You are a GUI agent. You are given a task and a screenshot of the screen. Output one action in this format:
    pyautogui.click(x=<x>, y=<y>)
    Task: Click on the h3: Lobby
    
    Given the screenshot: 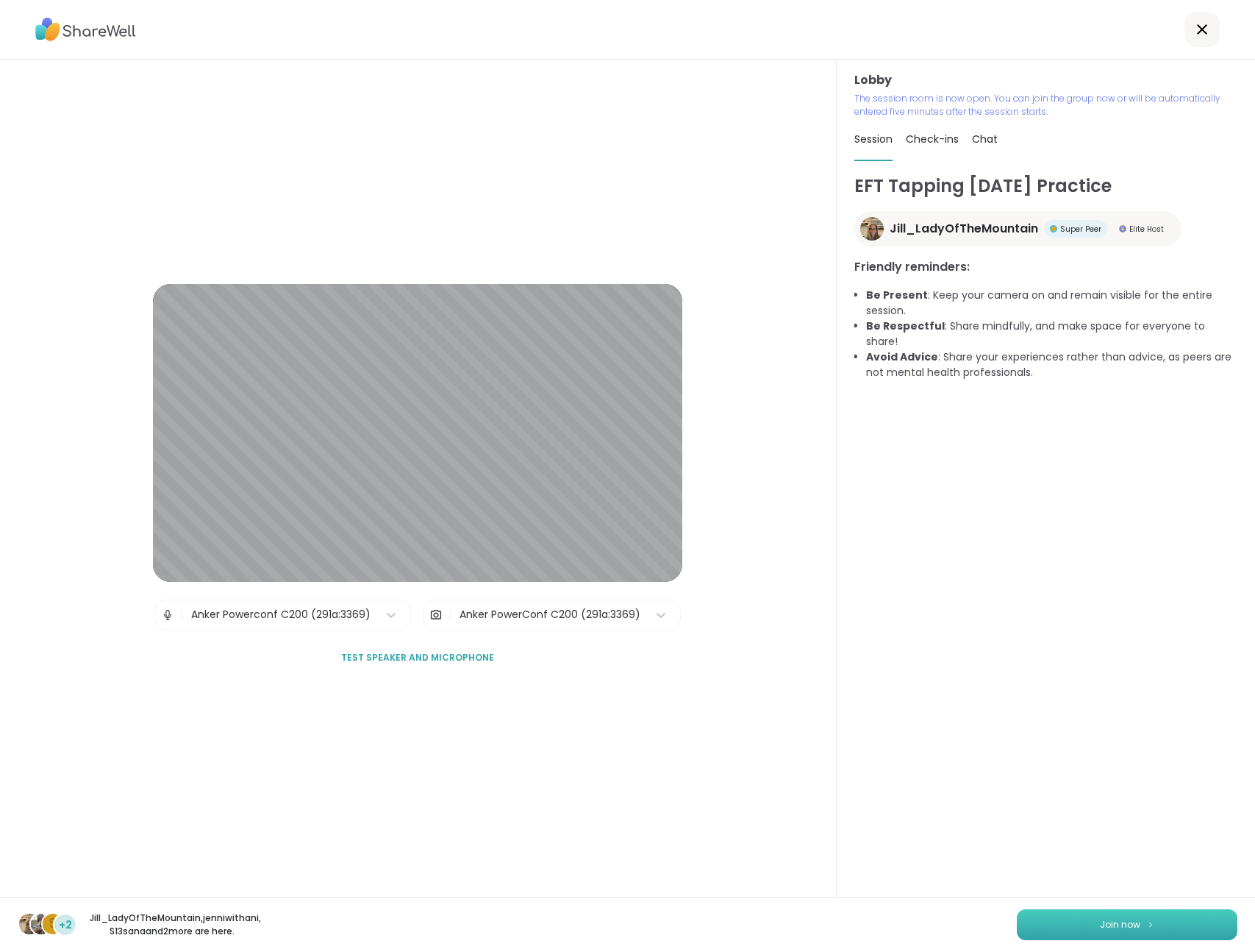 What is the action you would take?
    pyautogui.click(x=1046, y=80)
    